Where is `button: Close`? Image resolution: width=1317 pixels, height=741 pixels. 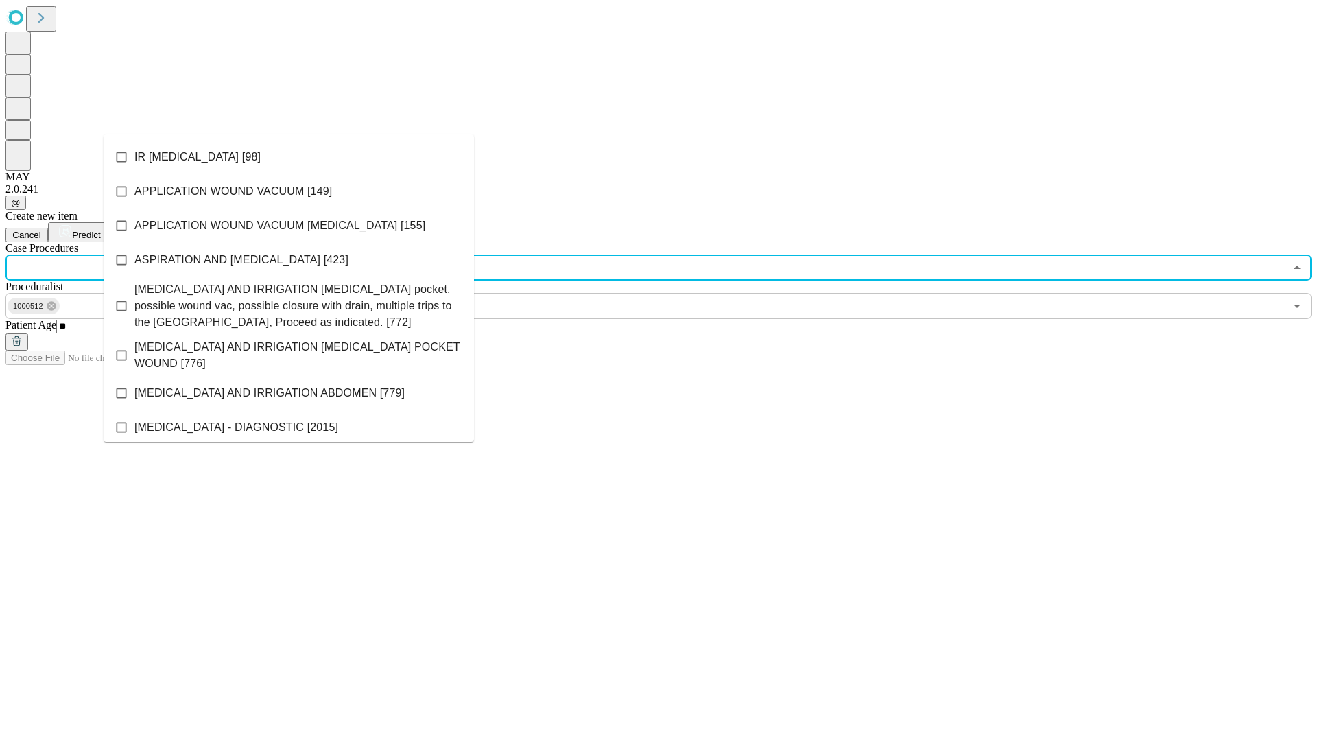 button: Close is located at coordinates (1297, 267).